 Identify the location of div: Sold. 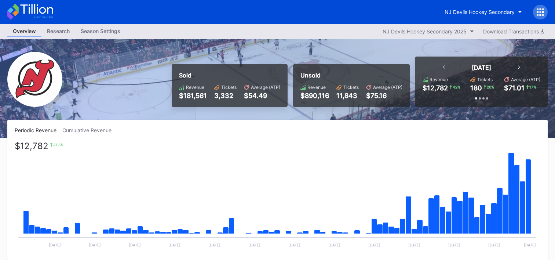
(230, 75).